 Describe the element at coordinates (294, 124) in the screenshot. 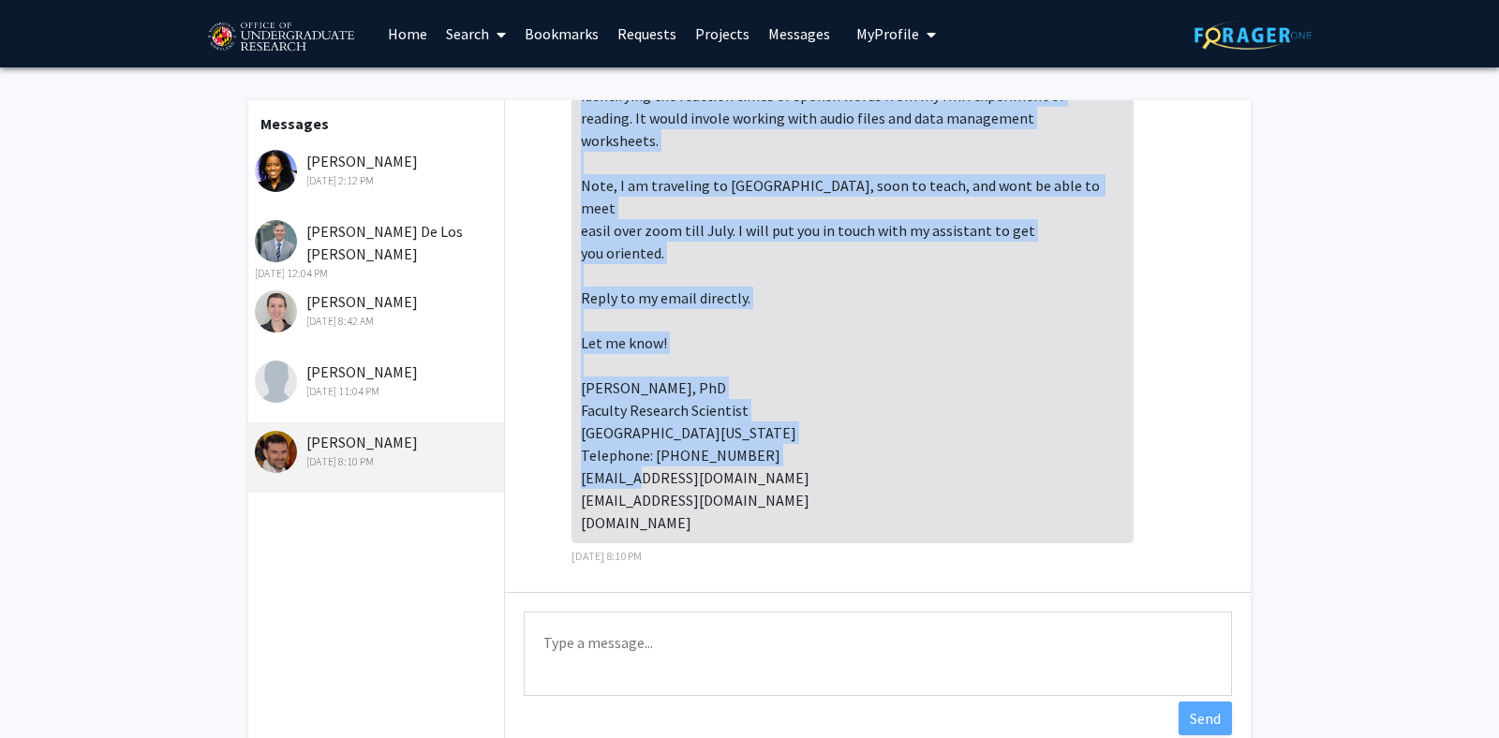

I see `b: Messages` at that location.